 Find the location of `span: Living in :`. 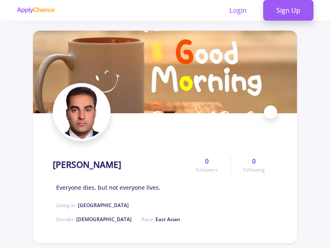

span: Living in : is located at coordinates (92, 205).